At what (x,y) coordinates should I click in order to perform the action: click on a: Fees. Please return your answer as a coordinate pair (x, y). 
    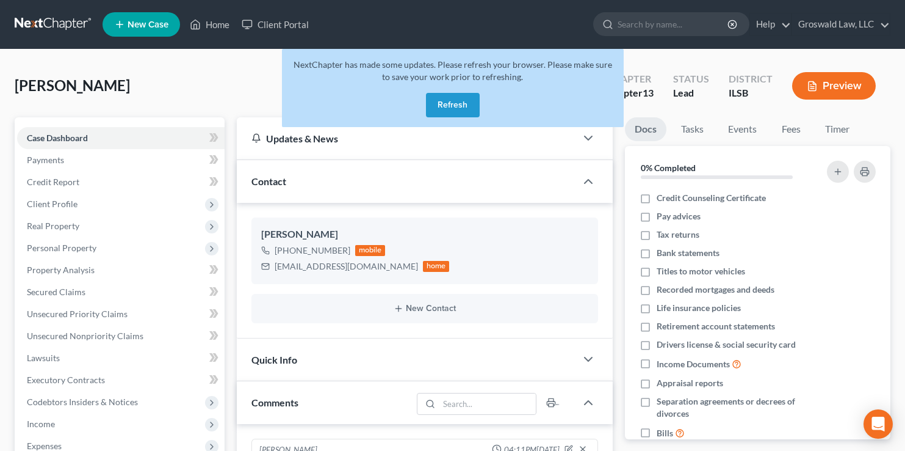
    Looking at the image, I should click on (791, 129).